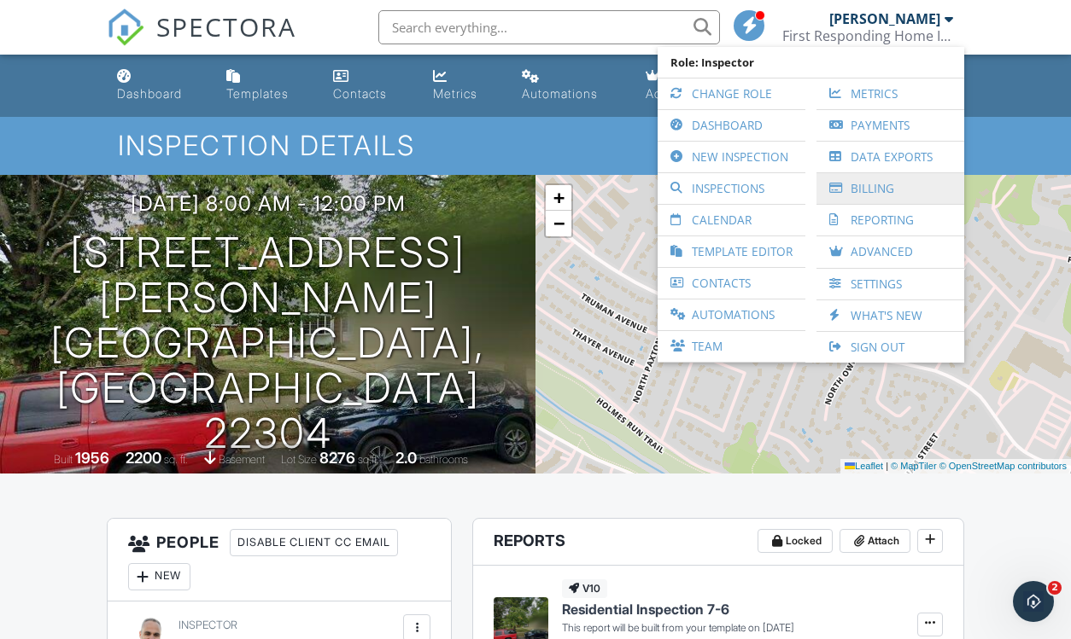  What do you see at coordinates (890, 316) in the screenshot?
I see `a: What's New` at bounding box center [890, 316].